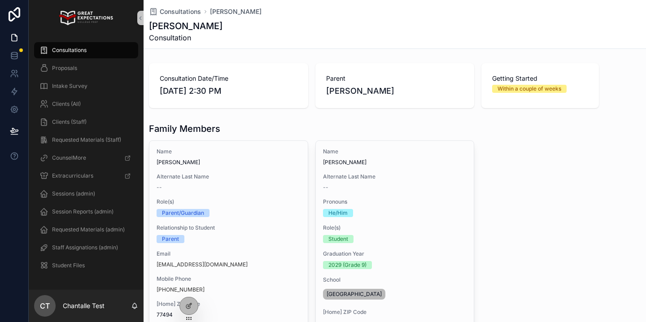  Describe the element at coordinates (394, 254) in the screenshot. I see `span: Graduation Year` at that location.